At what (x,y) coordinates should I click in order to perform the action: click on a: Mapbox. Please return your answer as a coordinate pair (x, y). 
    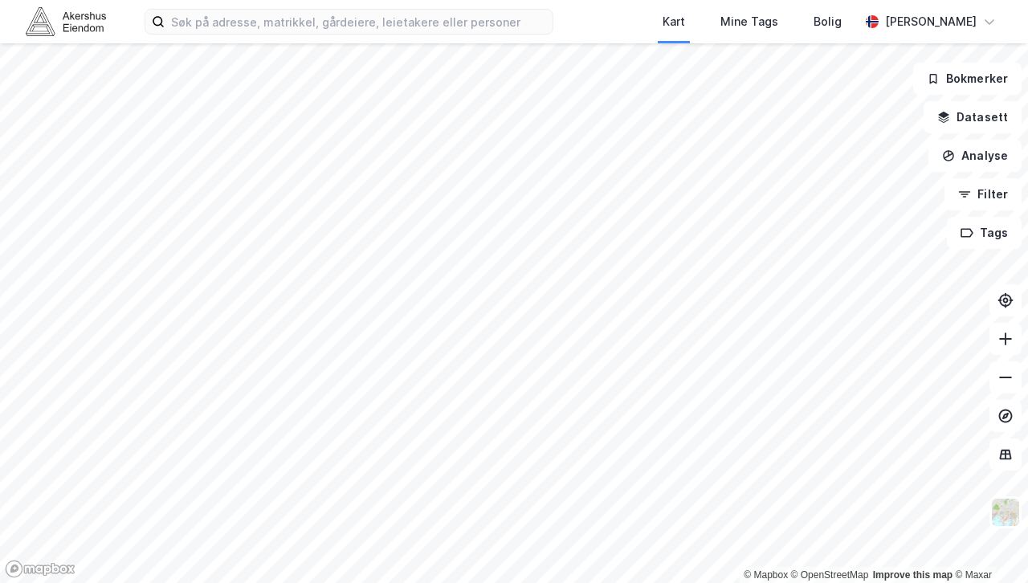
    Looking at the image, I should click on (765, 575).